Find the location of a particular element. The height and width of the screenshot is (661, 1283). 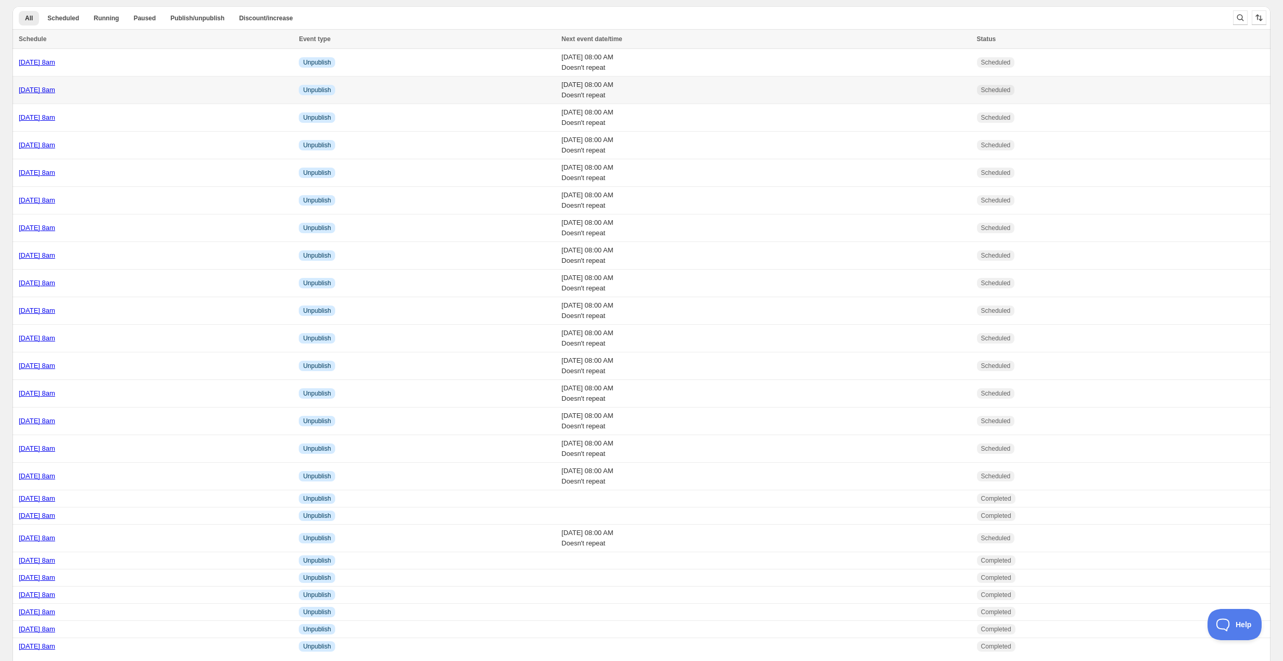

button: Sort the results is located at coordinates (1259, 18).